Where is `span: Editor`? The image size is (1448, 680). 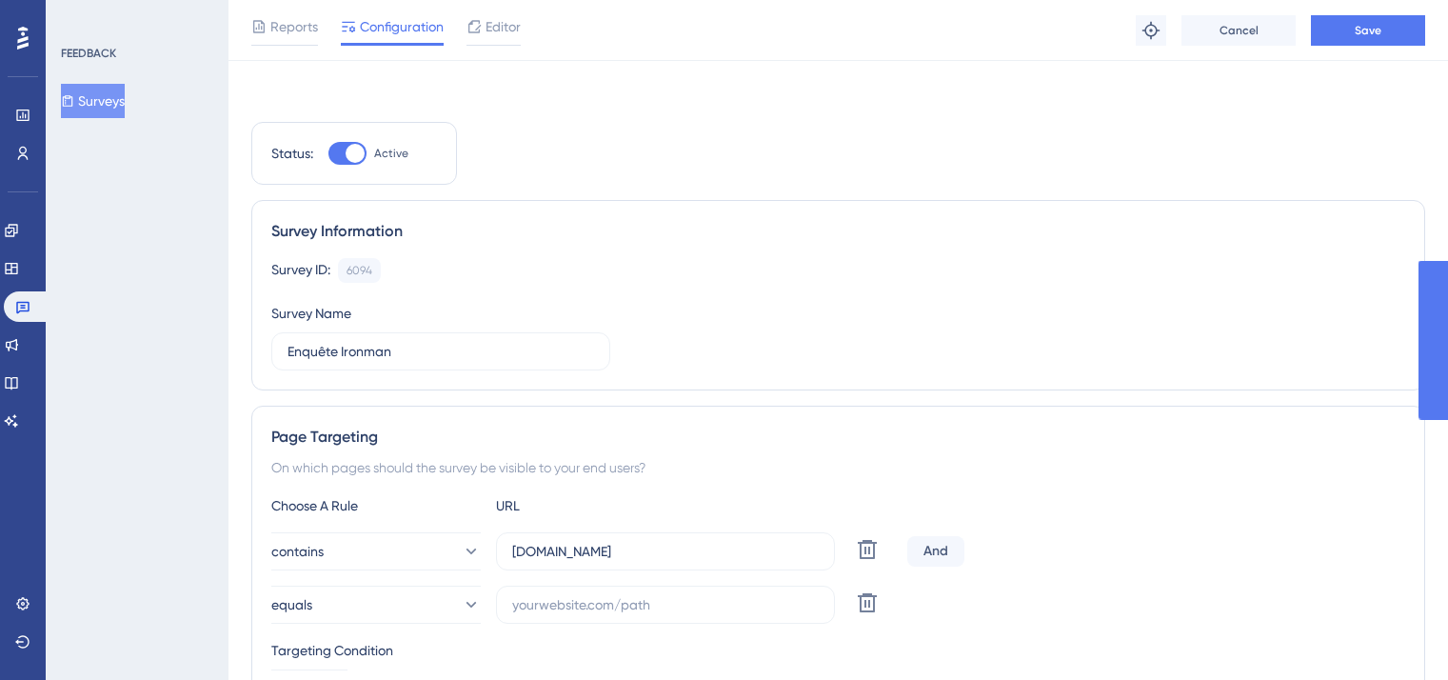 span: Editor is located at coordinates (503, 27).